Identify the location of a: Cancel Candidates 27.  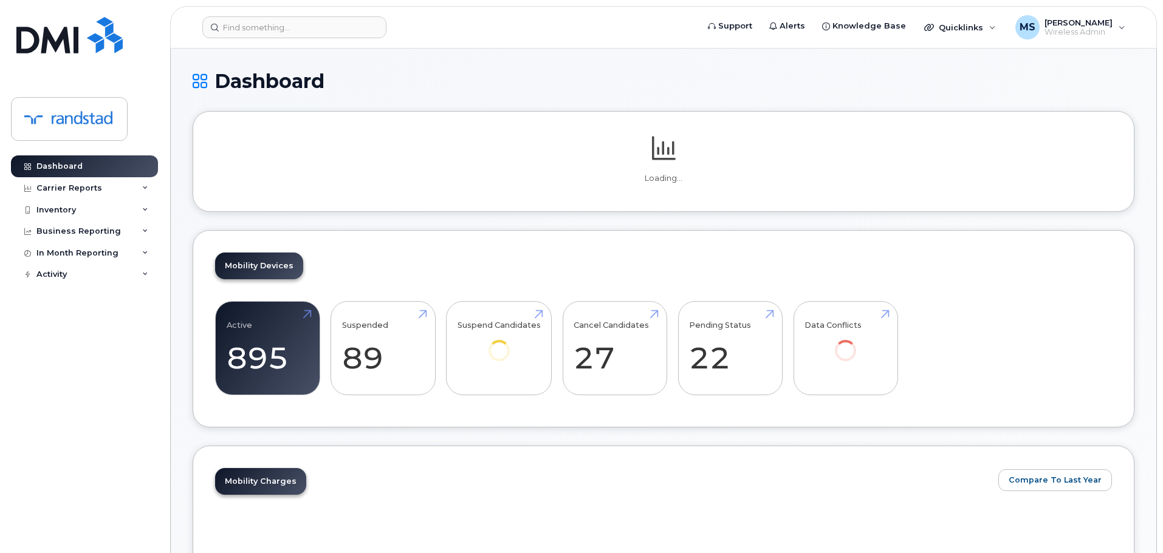
(614, 349).